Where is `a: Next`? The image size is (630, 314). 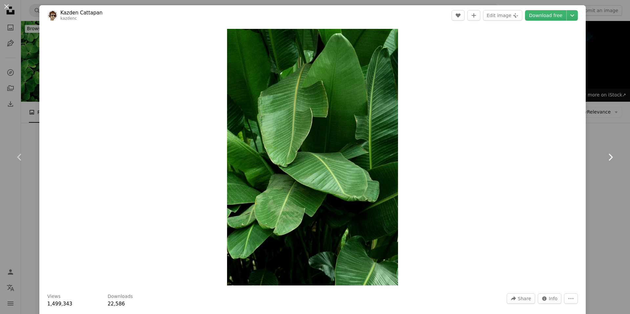 a: Next is located at coordinates (610, 157).